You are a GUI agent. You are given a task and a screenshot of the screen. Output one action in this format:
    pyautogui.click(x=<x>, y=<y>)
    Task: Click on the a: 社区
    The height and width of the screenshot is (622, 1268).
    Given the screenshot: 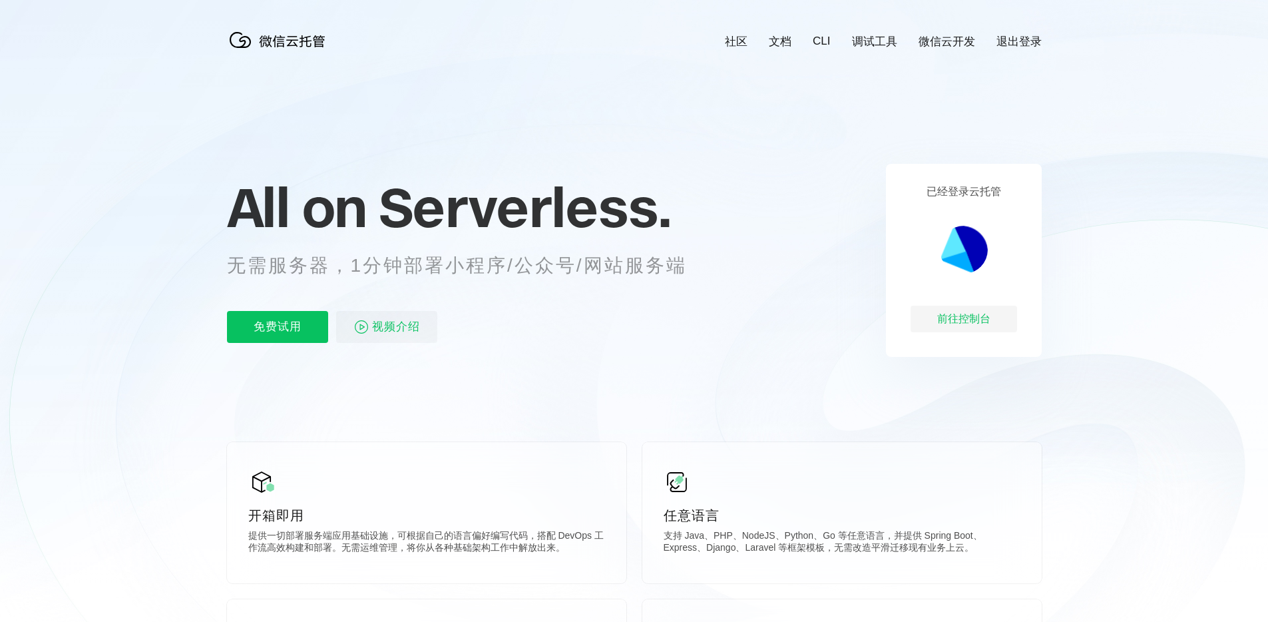 What is the action you would take?
    pyautogui.click(x=736, y=41)
    